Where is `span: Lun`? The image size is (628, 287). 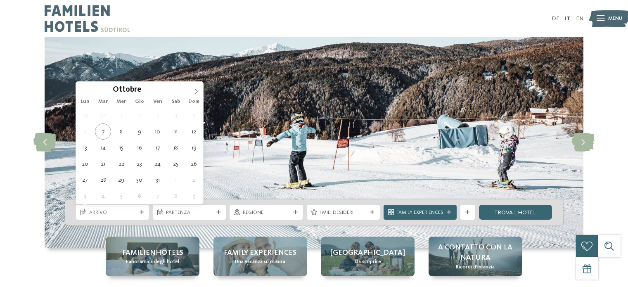 span: Lun is located at coordinates (85, 102).